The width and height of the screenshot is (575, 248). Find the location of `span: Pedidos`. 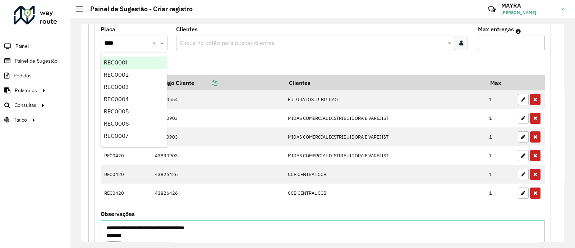

span: Pedidos is located at coordinates (23, 75).